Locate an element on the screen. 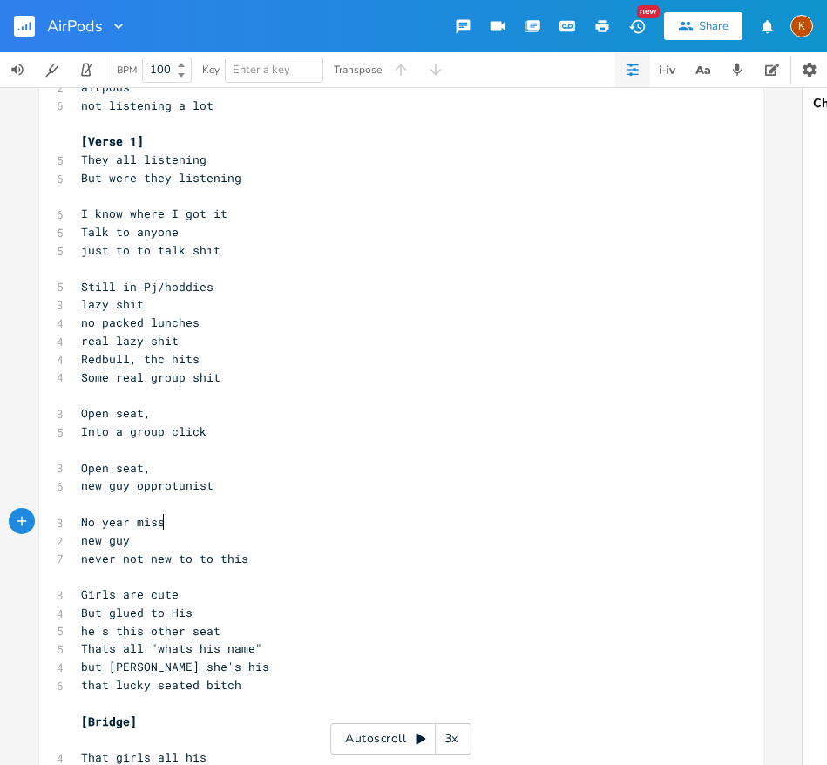  span: Some real group shit is located at coordinates (151, 378).